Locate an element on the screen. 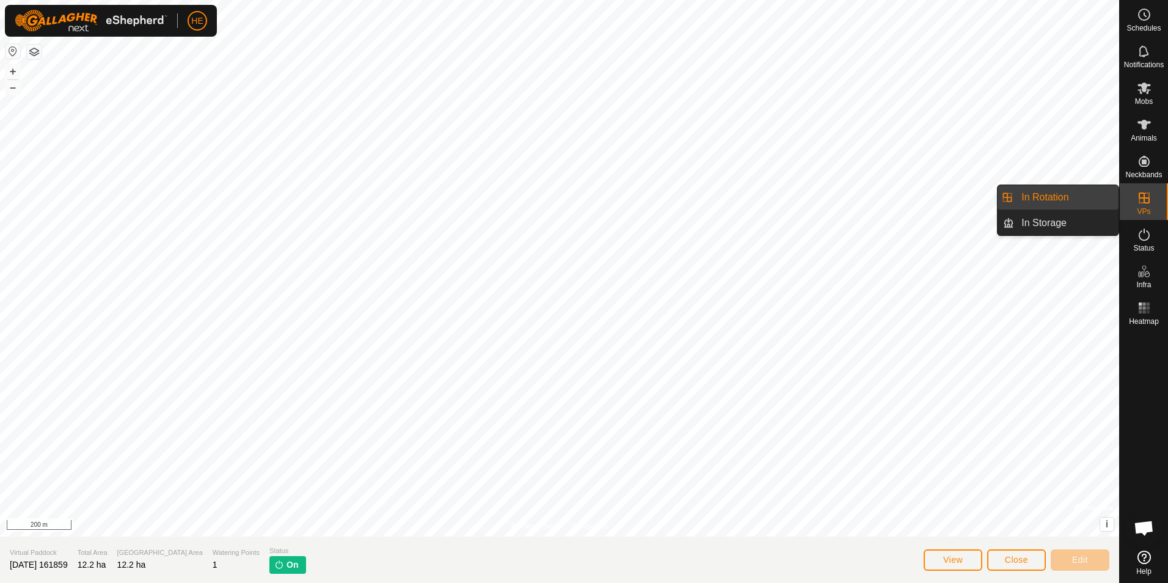 The height and width of the screenshot is (583, 1168). span: HE is located at coordinates (197, 21).